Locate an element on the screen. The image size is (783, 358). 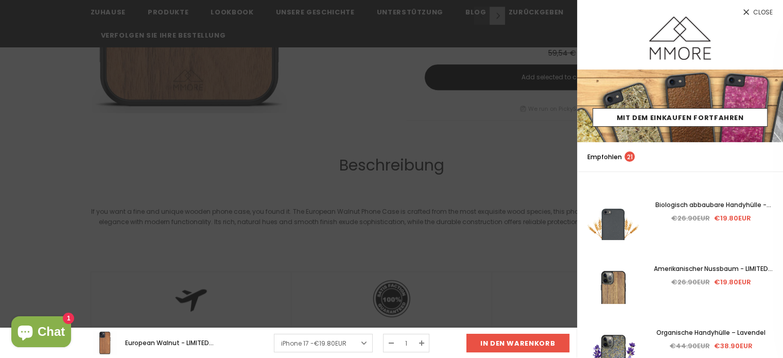
span: Organische Handyhülle – Lavendel is located at coordinates (711, 332).